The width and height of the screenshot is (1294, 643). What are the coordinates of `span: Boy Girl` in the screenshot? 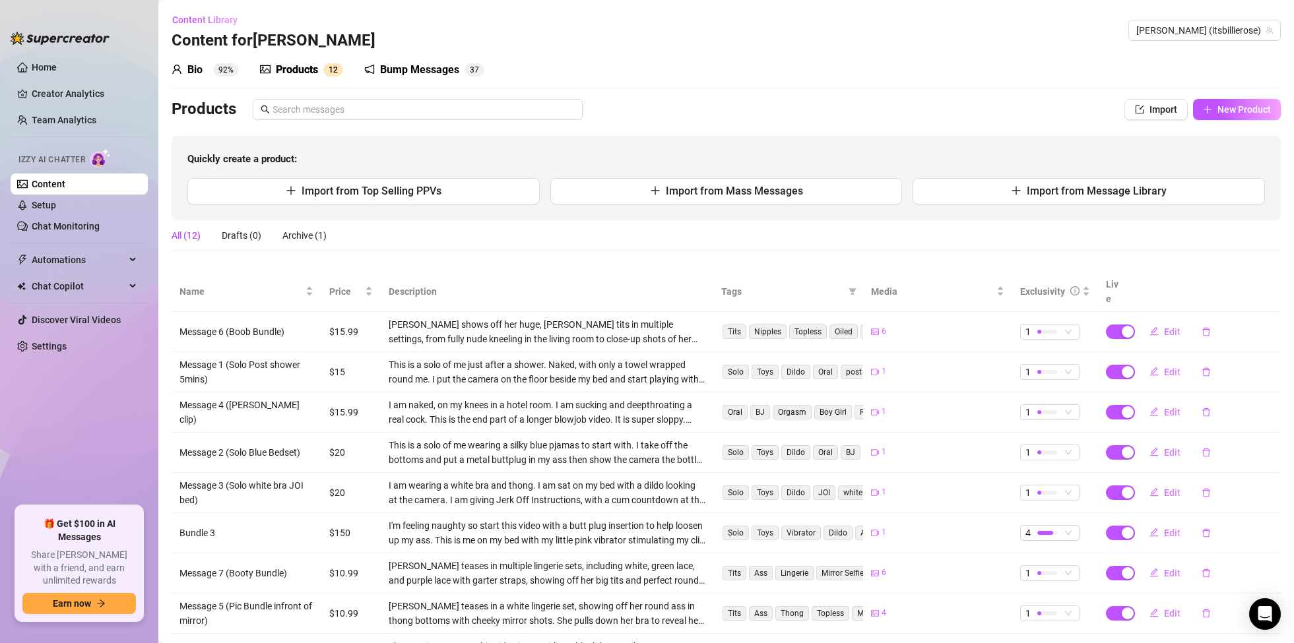 It's located at (833, 412).